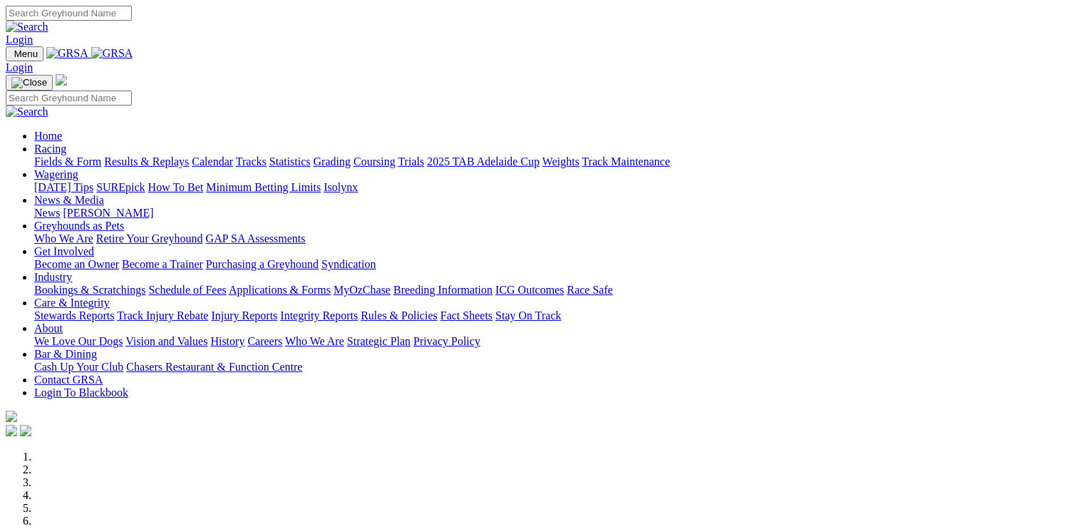 This screenshot has height=529, width=1084. What do you see at coordinates (556, 239) in the screenshot?
I see `div: Greyhounds as Pets` at bounding box center [556, 239].